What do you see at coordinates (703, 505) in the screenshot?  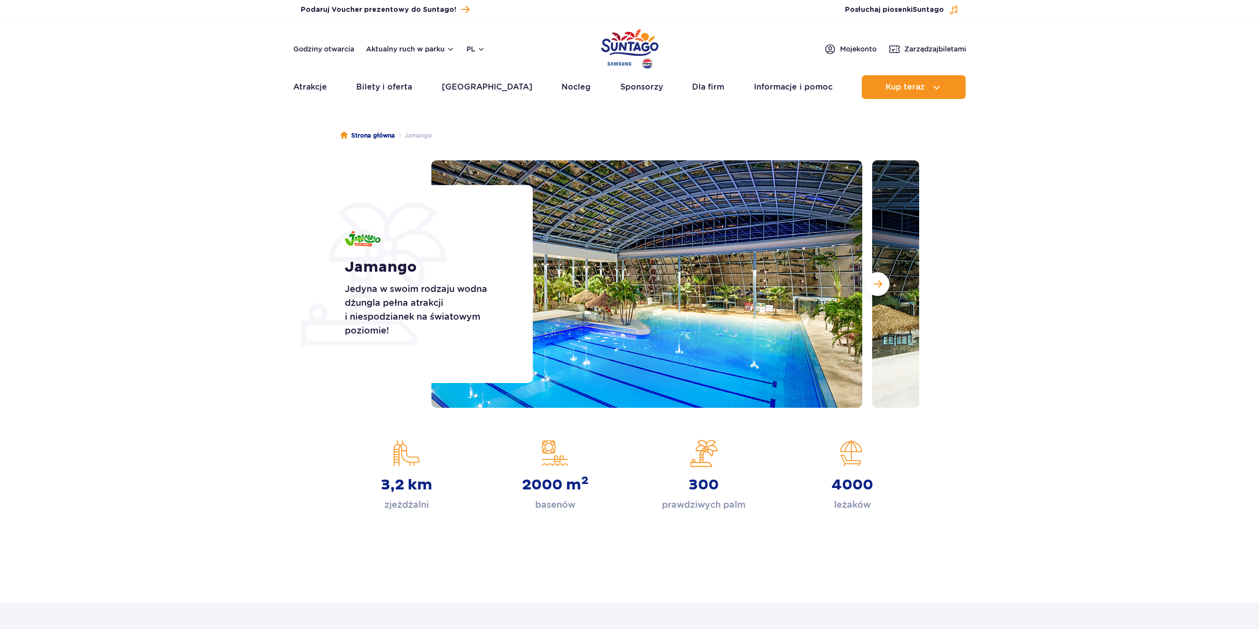 I see `p: prawdziwych palm` at bounding box center [703, 505].